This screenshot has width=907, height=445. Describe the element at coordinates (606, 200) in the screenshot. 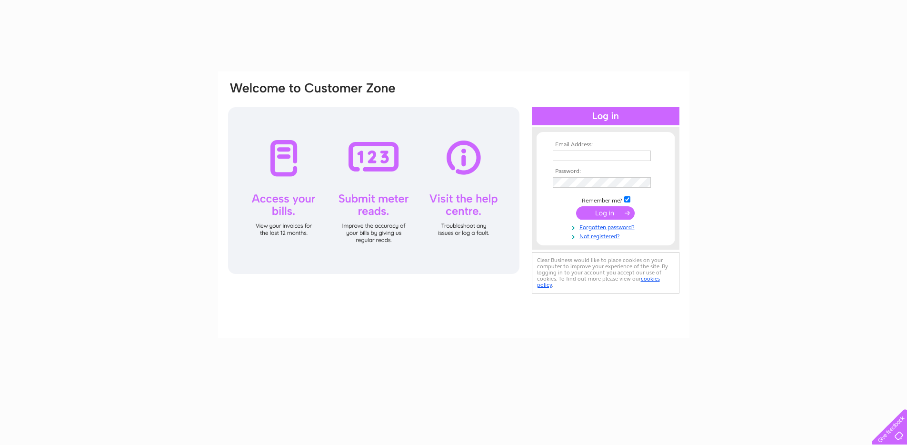

I see `td: Remember me?` at that location.